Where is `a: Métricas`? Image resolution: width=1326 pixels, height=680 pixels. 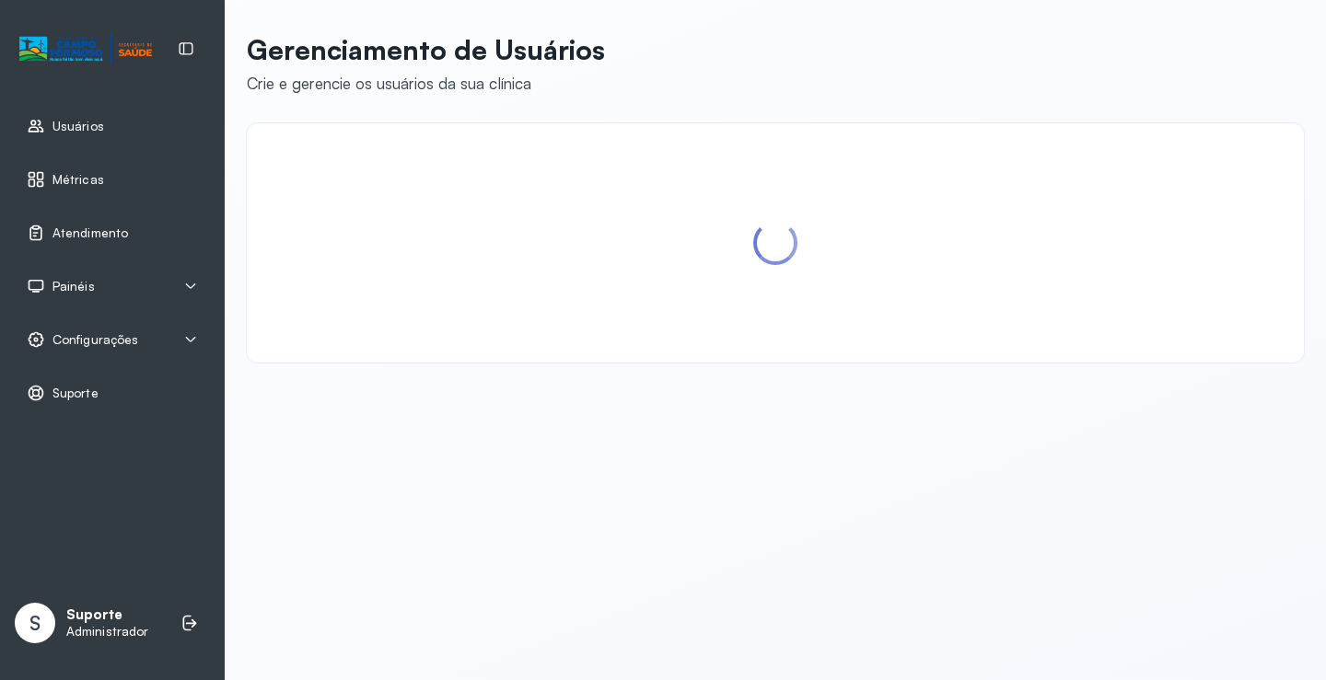 a: Métricas is located at coordinates (112, 180).